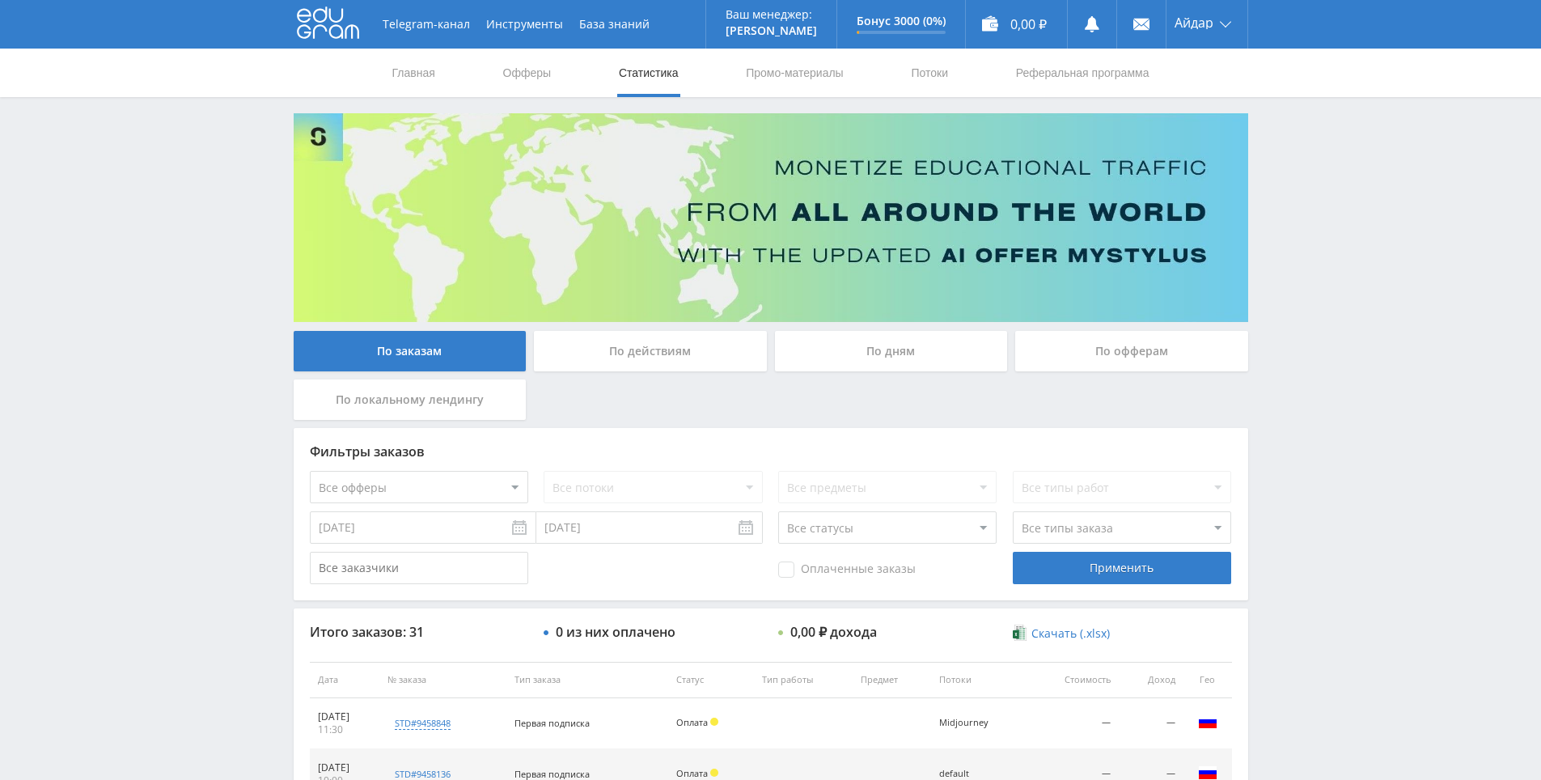  What do you see at coordinates (771, 218) in the screenshot?
I see `img: Banner` at bounding box center [771, 218].